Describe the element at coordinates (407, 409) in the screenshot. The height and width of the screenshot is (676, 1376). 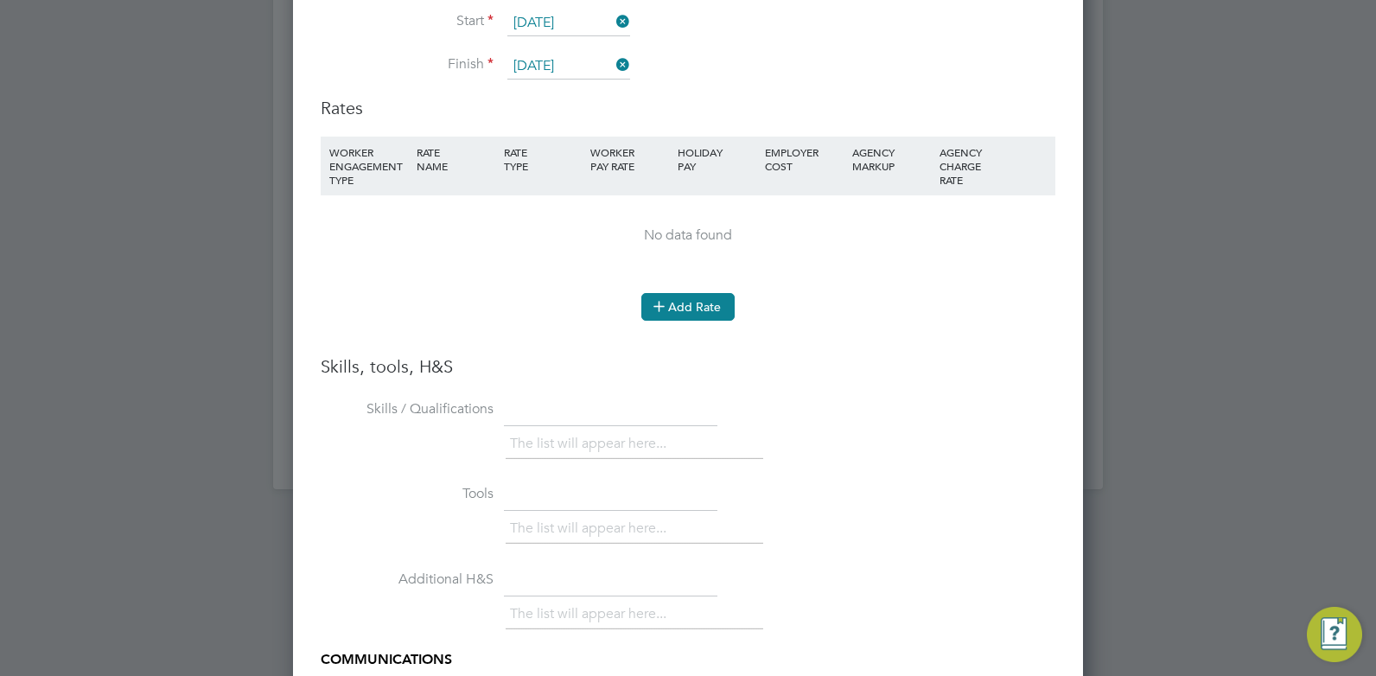
I see `label: Skills / Qualifications` at that location.